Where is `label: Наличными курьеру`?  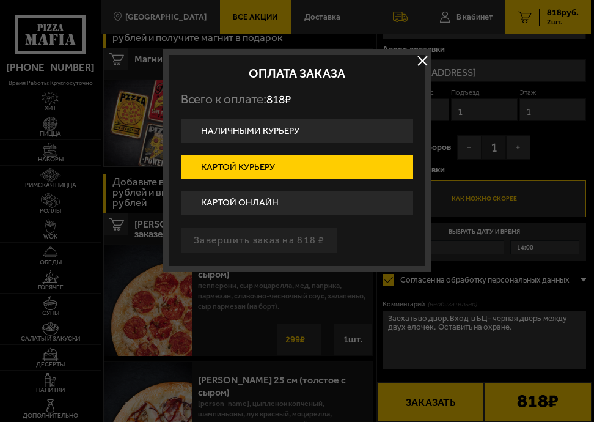
label: Наличными курьеру is located at coordinates (297, 131).